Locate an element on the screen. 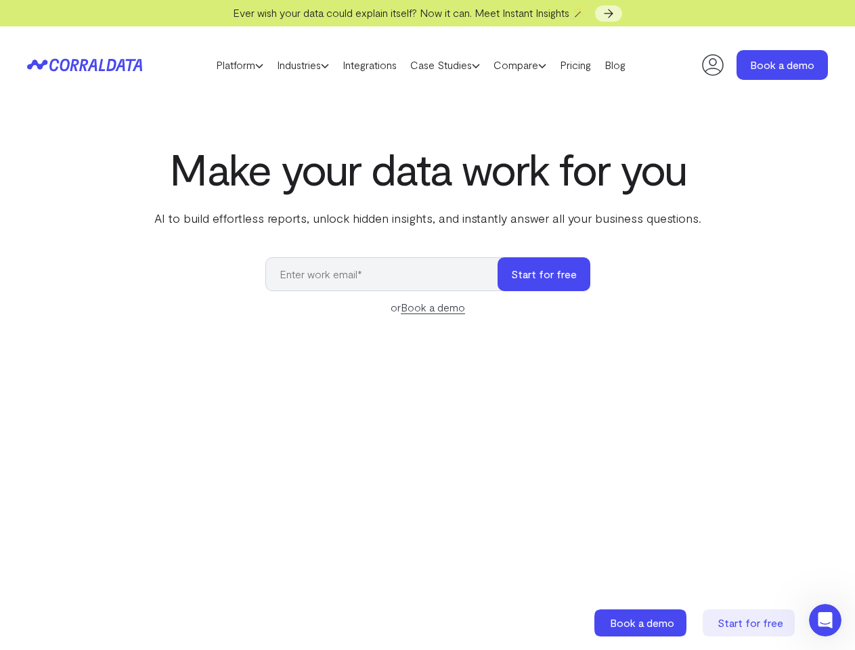 The image size is (855, 650). a: Start for free is located at coordinates (750, 623).